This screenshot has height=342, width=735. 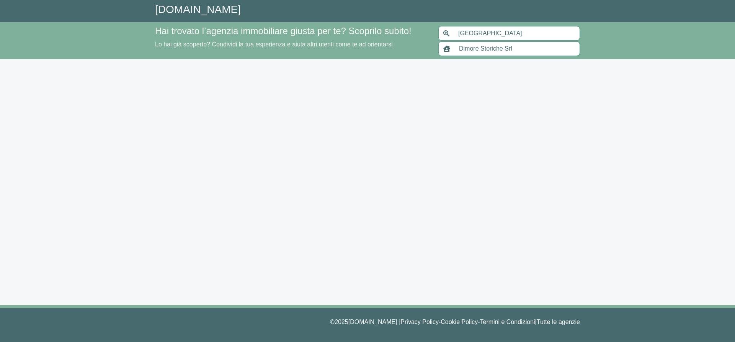 What do you see at coordinates (517, 33) in the screenshot?
I see `input: Inserisci area di ricerca (Comune o Provincia)` at bounding box center [517, 33].